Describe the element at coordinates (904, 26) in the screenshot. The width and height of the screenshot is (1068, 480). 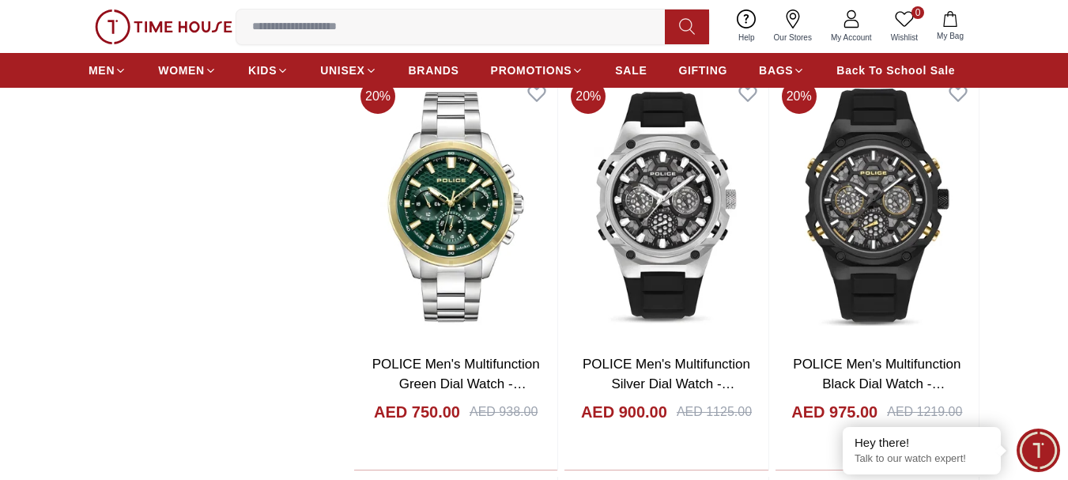
I see `a: 0Wishlist` at that location.